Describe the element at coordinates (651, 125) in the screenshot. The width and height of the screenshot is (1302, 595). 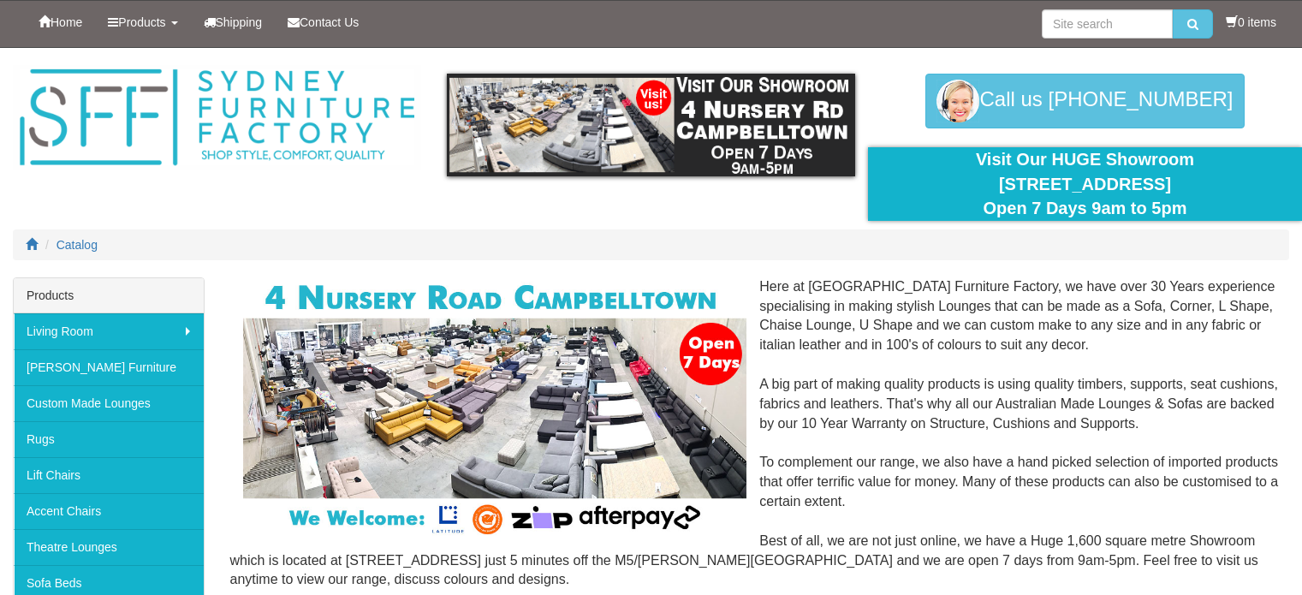
I see `img: showroom.gif` at that location.